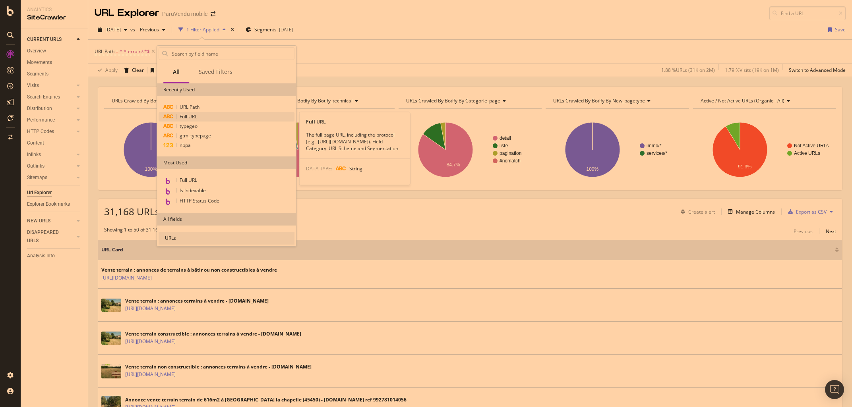 This screenshot has width=852, height=407. What do you see at coordinates (39, 193) in the screenshot?
I see `div: Url Explorer` at bounding box center [39, 193].